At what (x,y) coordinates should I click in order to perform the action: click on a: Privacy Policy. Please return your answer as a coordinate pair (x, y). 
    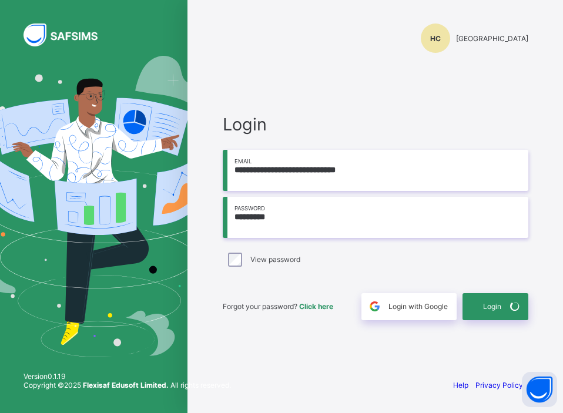
    Looking at the image, I should click on (499, 385).